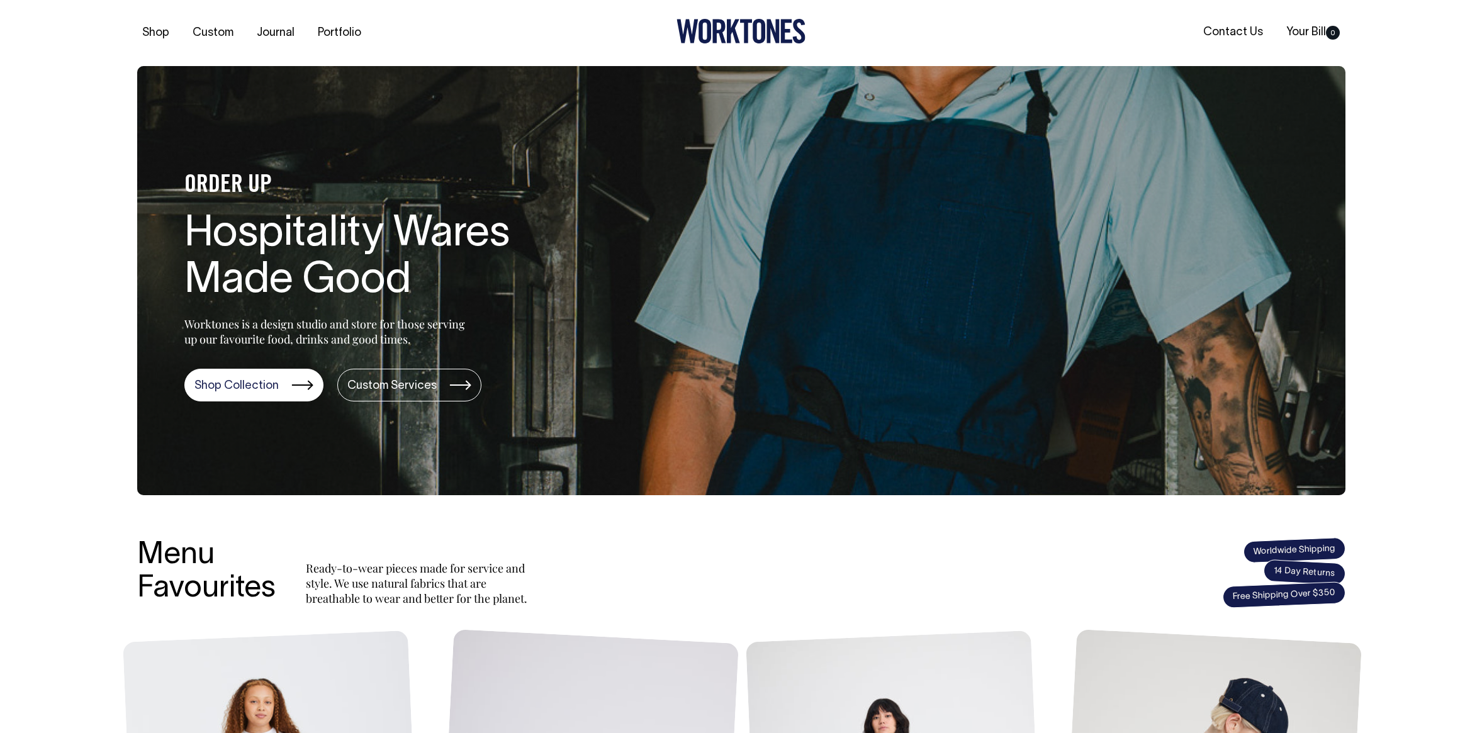 The height and width of the screenshot is (733, 1482). Describe the element at coordinates (327, 332) in the screenshot. I see `p: Worktones is a design studio and store for those serving up our favourite food, drinks and good t...` at that location.